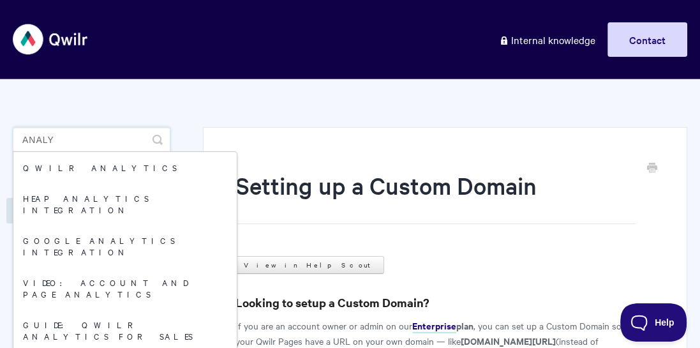  I want to click on a: Print this Article, so click(652, 169).